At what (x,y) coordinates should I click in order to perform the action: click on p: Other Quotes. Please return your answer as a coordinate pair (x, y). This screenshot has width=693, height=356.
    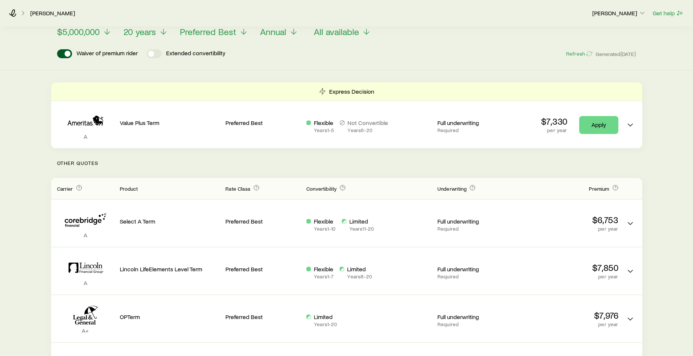
    Looking at the image, I should click on (347, 163).